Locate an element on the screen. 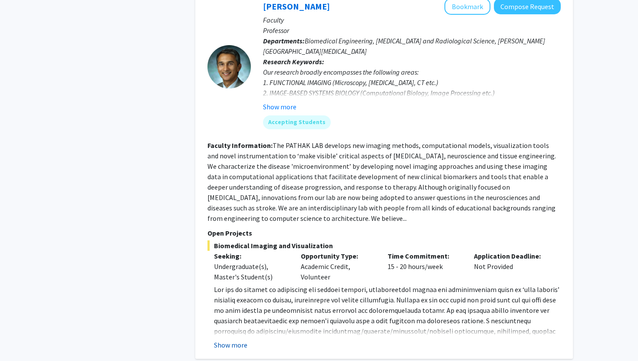 The width and height of the screenshot is (638, 361). p: Application Deadline: is located at coordinates (511, 256).